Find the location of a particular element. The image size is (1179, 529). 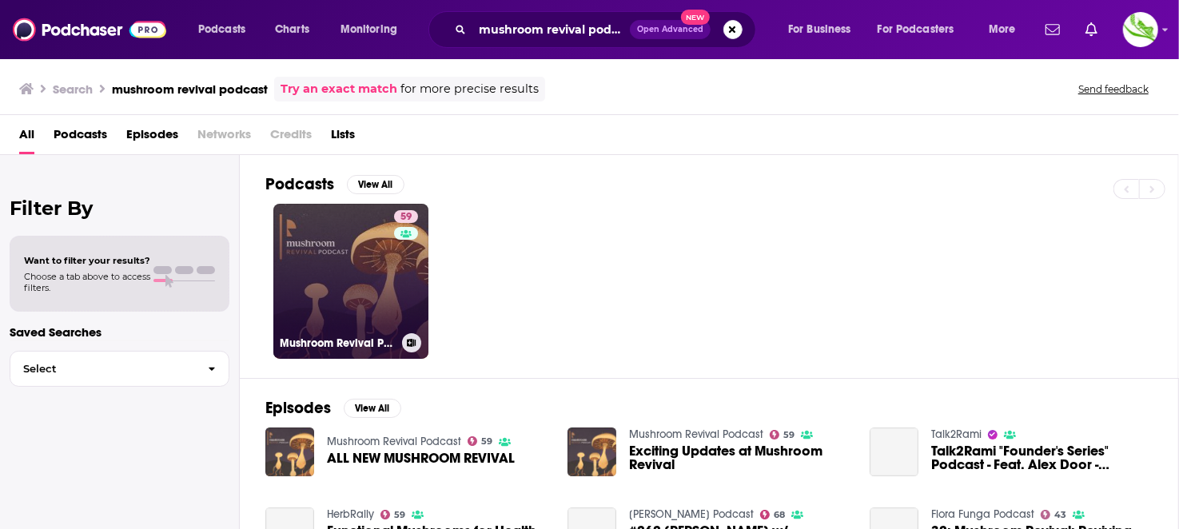

a: EpisodesView All is located at coordinates (333, 408).